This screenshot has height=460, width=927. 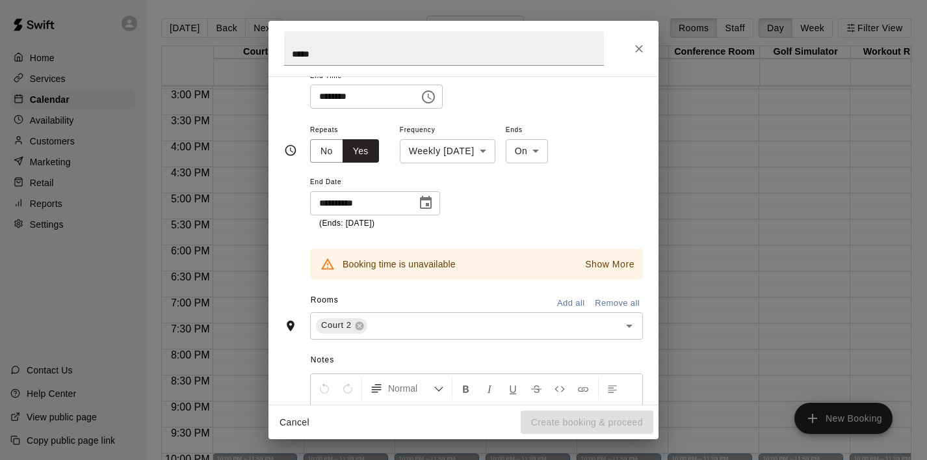 I want to click on div: Court 2, so click(x=341, y=326).